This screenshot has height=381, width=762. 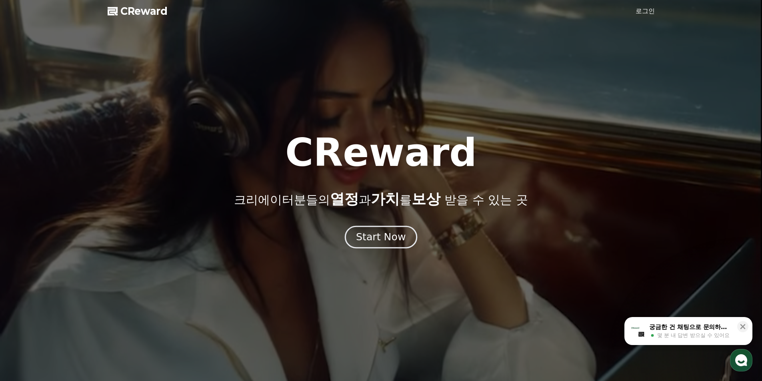 I want to click on a: 로그인, so click(x=645, y=11).